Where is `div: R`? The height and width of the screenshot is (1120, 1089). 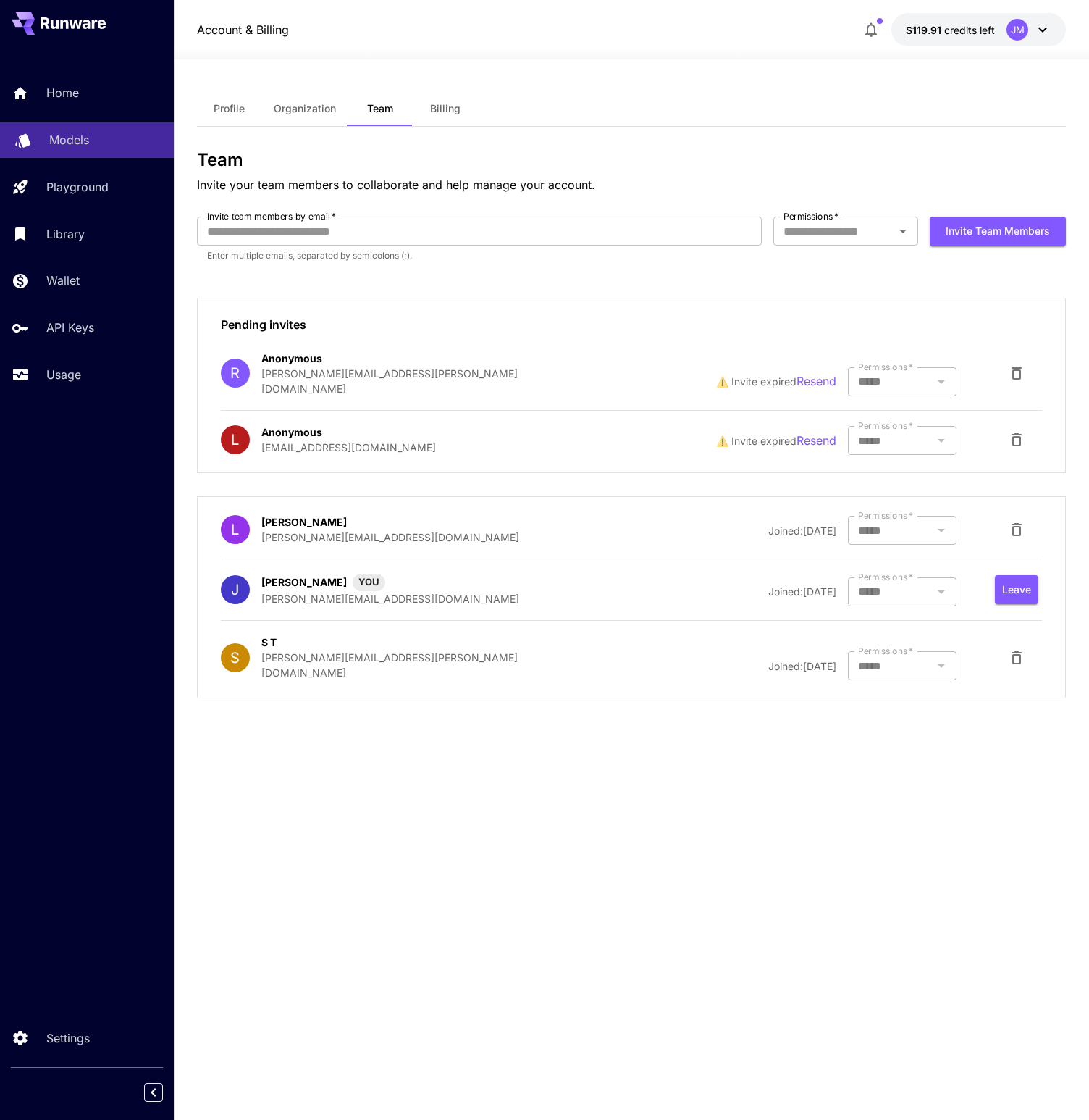
div: R is located at coordinates (235, 373).